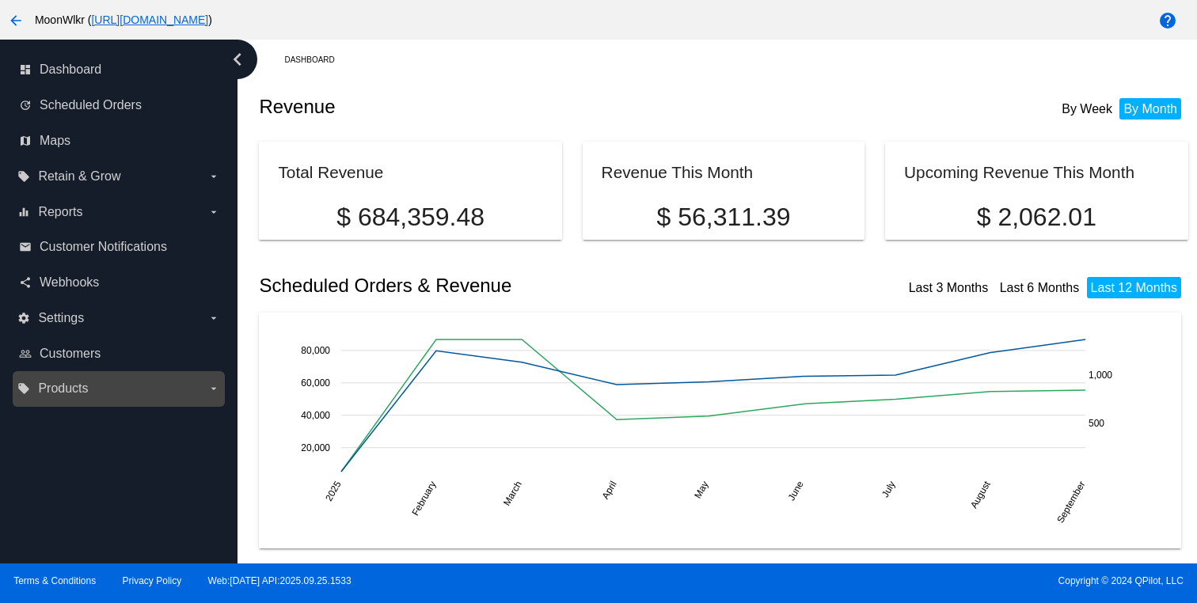  Describe the element at coordinates (25, 283) in the screenshot. I see `i: share` at that location.